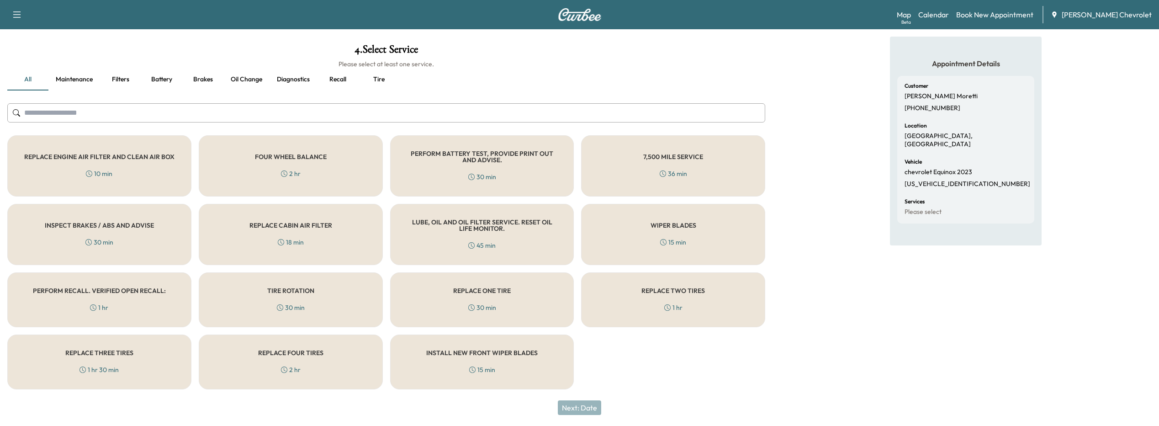  I want to click on h5: PERFORM RECALL. VERIFIED OPEN RECALL:, so click(99, 291).